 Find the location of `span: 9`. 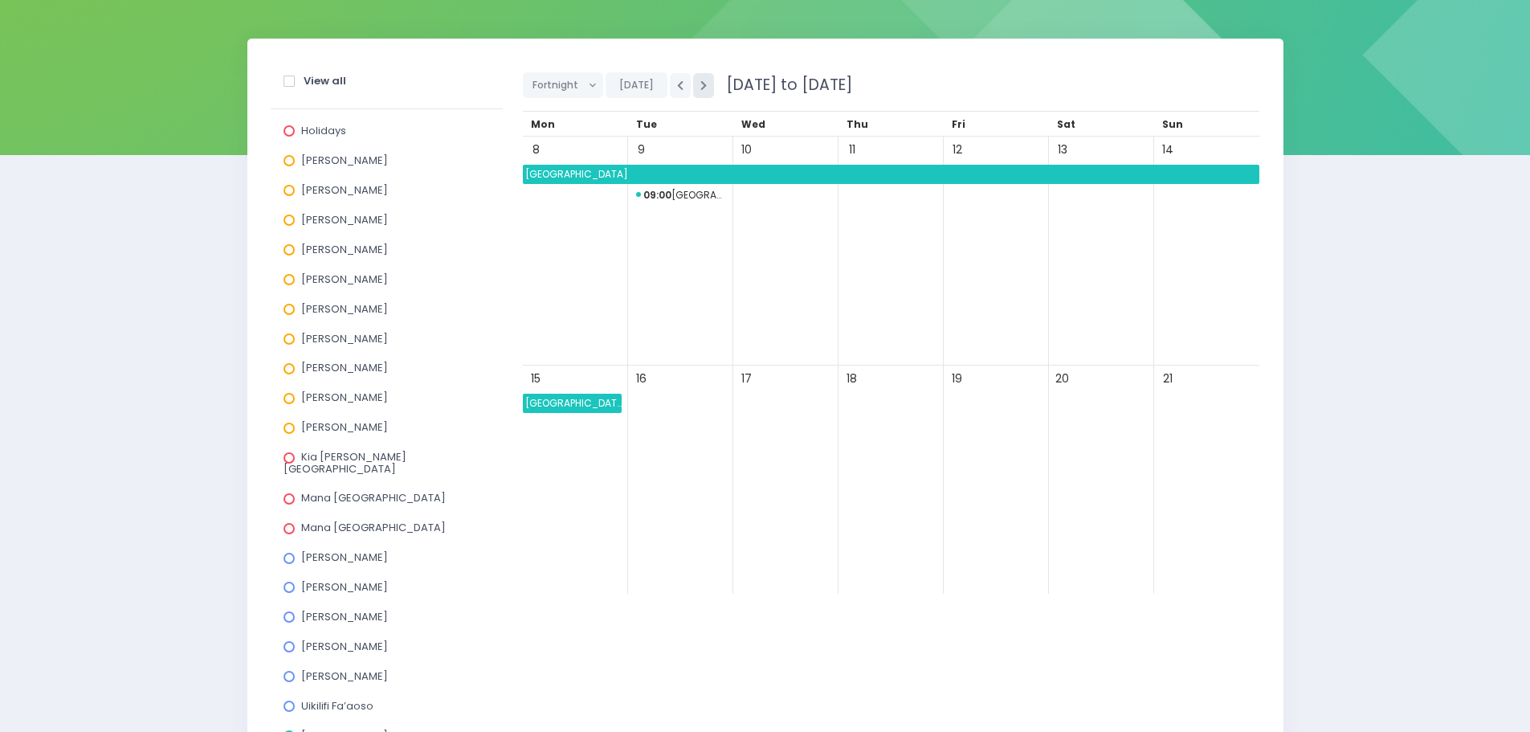

span: 9 is located at coordinates (641, 149).